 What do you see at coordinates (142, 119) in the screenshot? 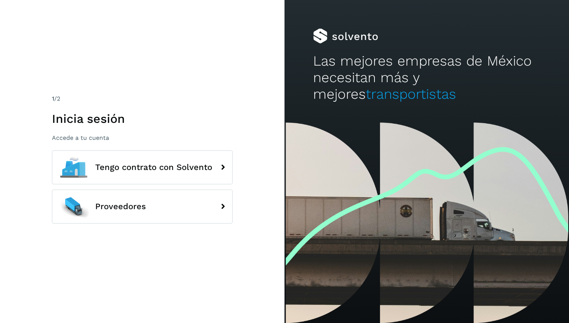
I see `h1: Inicia sesión` at bounding box center [142, 119].